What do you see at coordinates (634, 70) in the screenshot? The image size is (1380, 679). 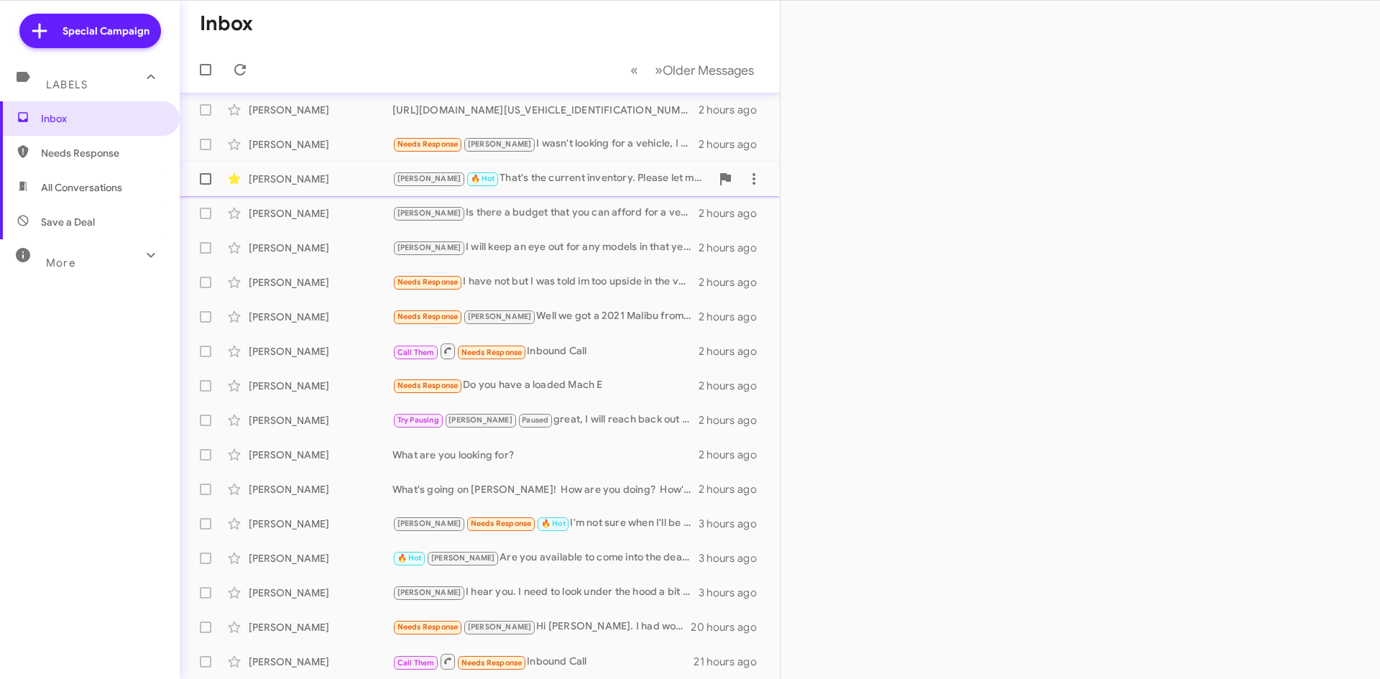 I see `button: Previous` at bounding box center [634, 70].